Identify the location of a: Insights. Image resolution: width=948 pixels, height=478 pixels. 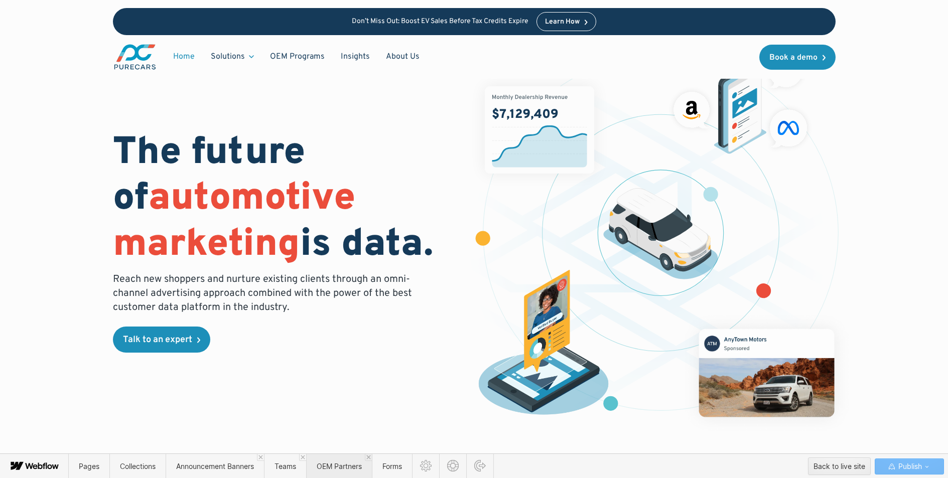
(355, 57).